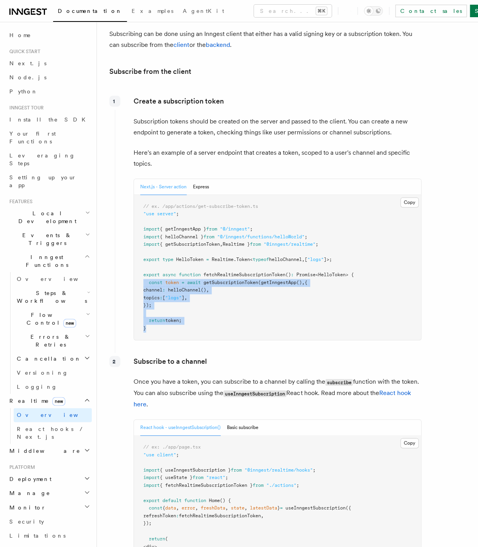 The height and width of the screenshot is (547, 478). I want to click on code: useInngestSubscription, so click(255, 393).